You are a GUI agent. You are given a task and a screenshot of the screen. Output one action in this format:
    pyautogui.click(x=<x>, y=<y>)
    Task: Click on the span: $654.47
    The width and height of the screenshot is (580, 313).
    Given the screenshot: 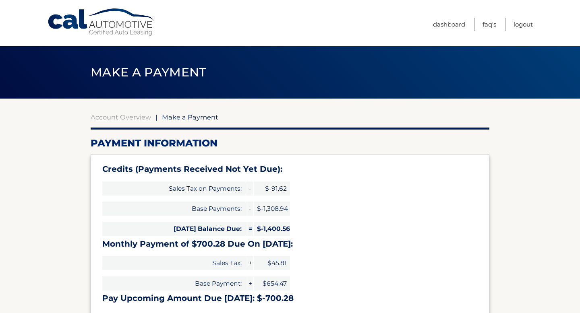 What is the action you would take?
    pyautogui.click(x=272, y=283)
    